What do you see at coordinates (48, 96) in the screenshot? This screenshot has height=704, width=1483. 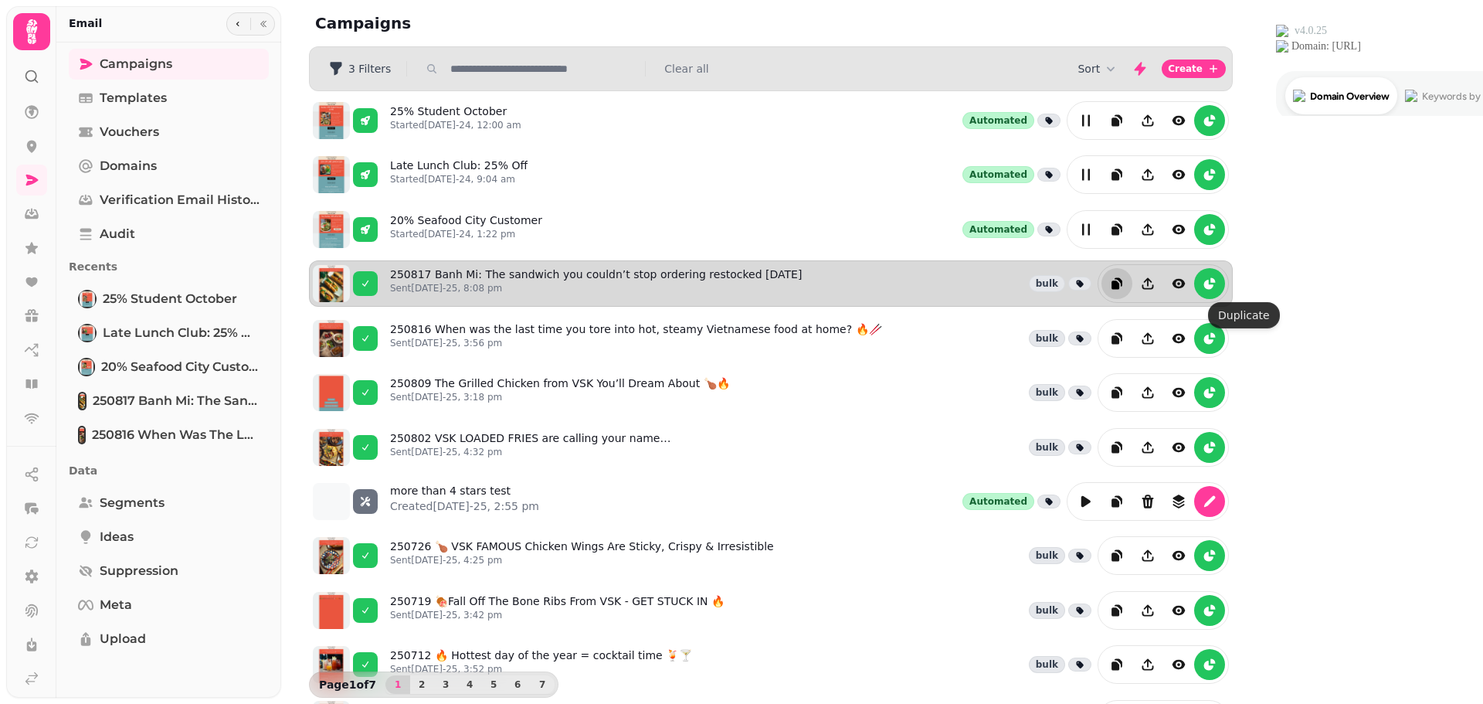 I see `img: tab_domain_overview_orange.svg` at bounding box center [48, 96].